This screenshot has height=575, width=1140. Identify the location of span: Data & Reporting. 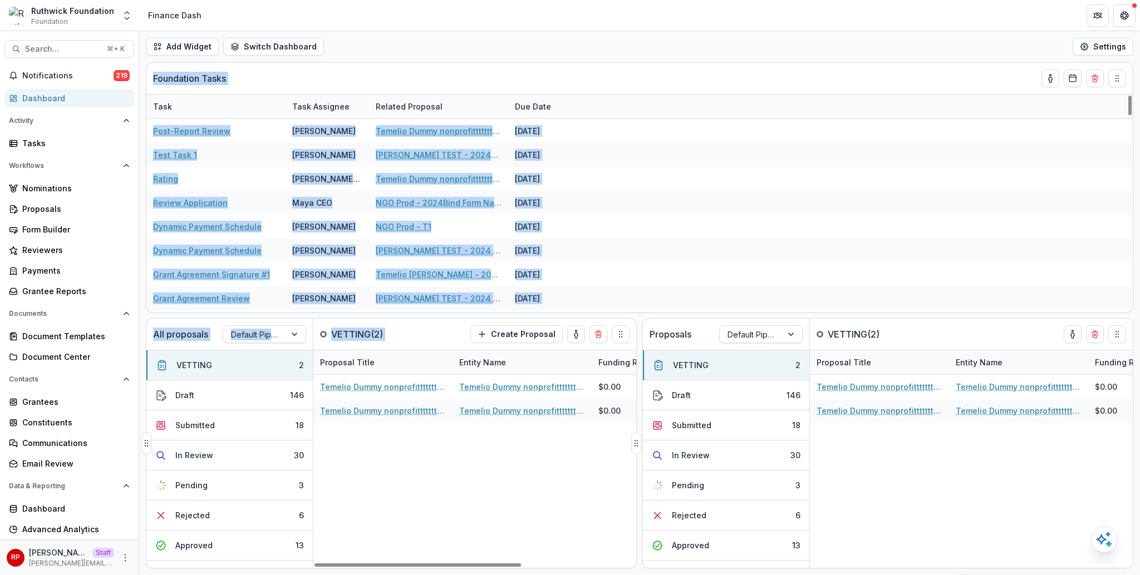
(63, 486).